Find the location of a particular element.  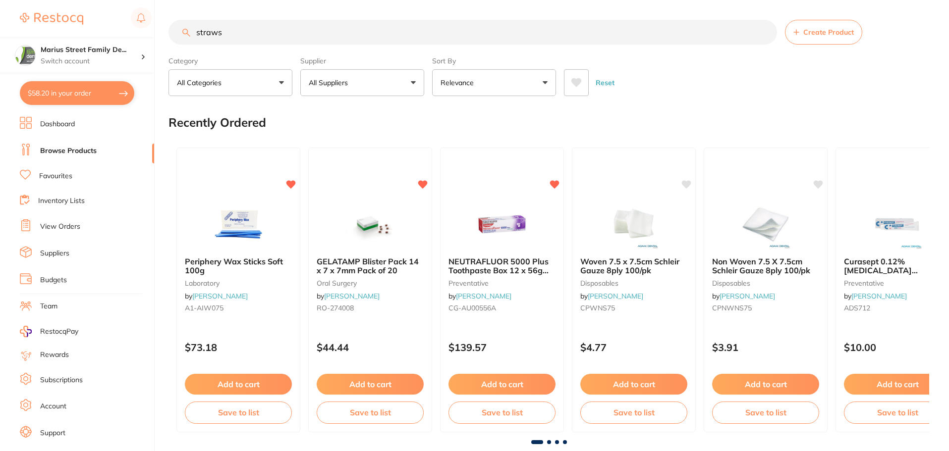

b: Non Woven 7.5 X 7.5cm Schleir Gauze 8ply 100/pk is located at coordinates (765, 266).